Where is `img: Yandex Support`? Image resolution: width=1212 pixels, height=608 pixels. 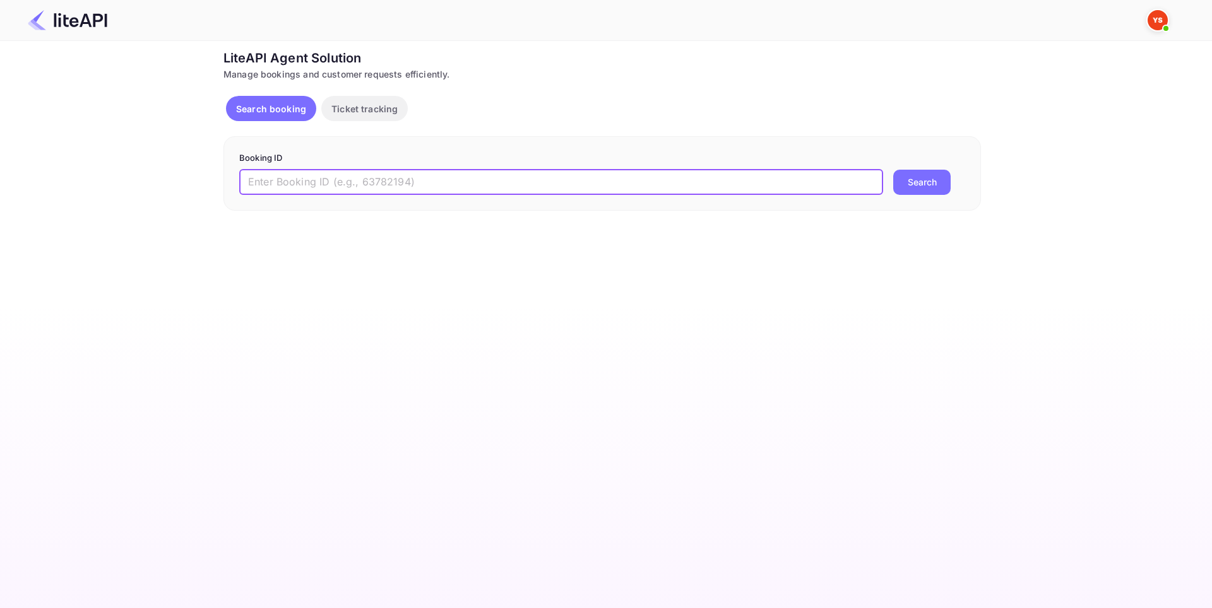 img: Yandex Support is located at coordinates (1157, 20).